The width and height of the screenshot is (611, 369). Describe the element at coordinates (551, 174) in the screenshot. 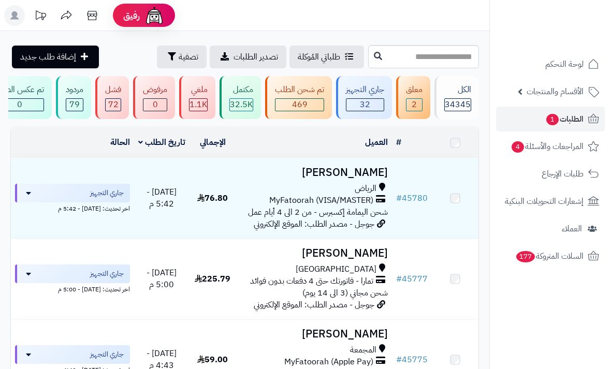

I see `a: طلبات الإرجاع` at that location.